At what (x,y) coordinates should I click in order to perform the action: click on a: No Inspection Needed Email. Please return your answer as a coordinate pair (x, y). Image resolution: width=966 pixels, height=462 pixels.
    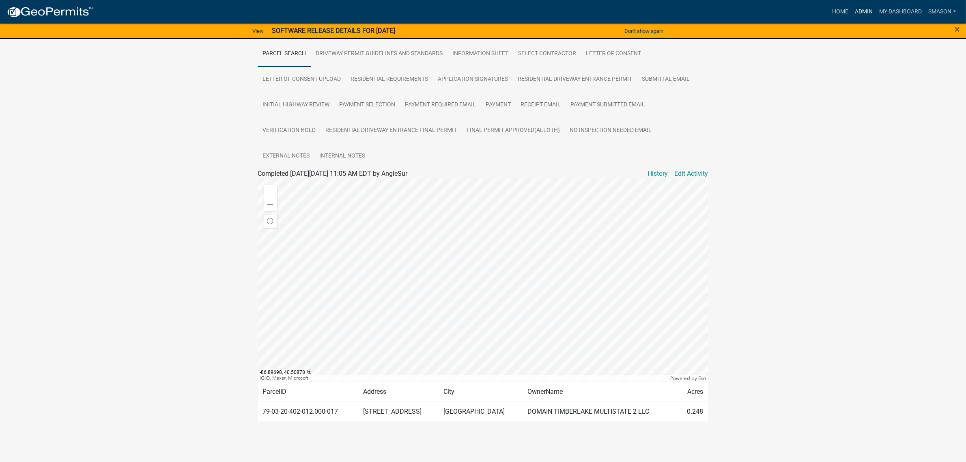
    Looking at the image, I should click on (611, 131).